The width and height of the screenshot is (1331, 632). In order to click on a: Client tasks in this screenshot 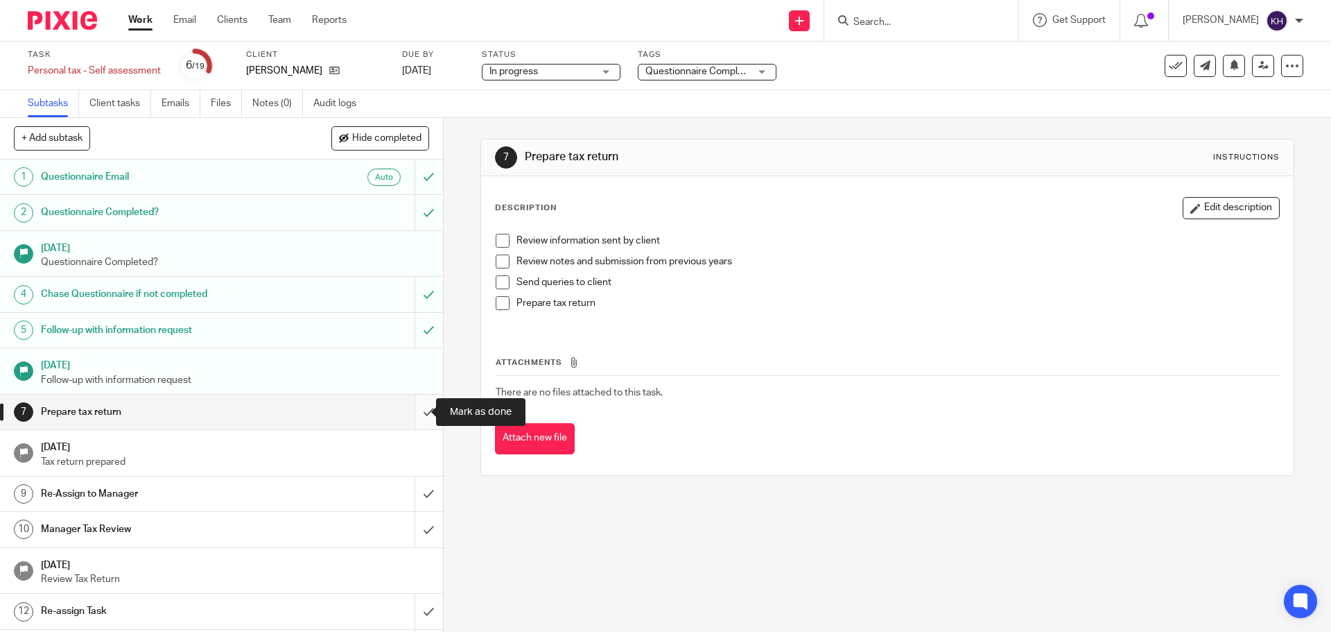, I will do `click(120, 103)`.